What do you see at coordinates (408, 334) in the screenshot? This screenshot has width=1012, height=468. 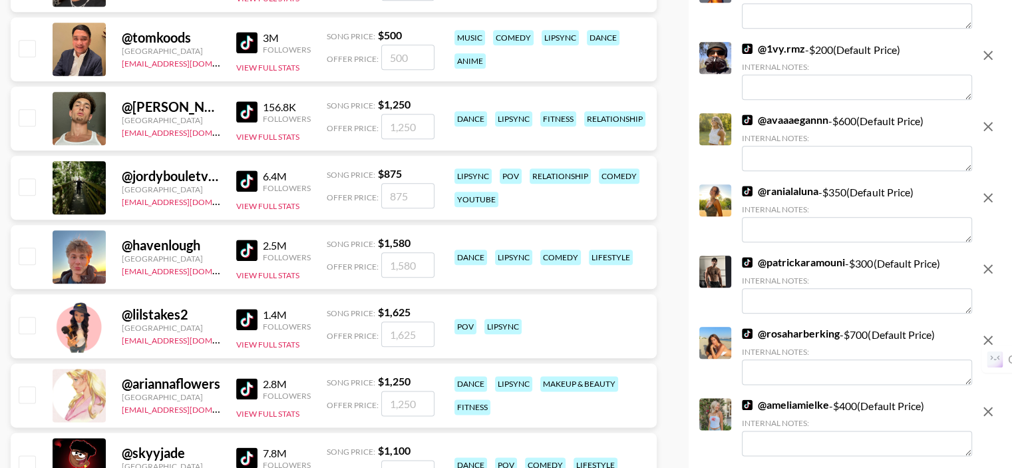 I see `input: 1,625` at bounding box center [408, 334].